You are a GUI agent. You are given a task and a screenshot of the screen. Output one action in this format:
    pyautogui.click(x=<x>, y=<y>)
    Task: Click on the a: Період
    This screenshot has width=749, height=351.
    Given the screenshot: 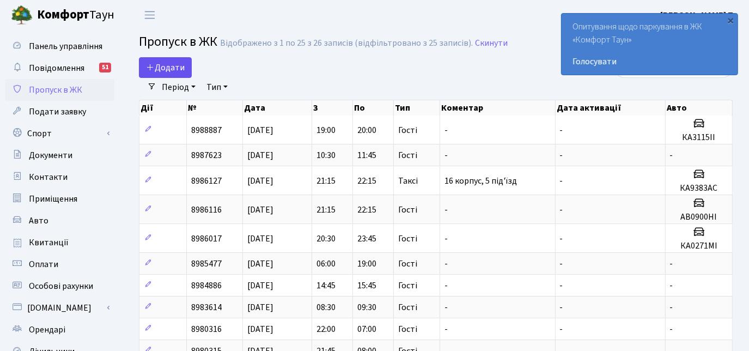 What is the action you would take?
    pyautogui.click(x=179, y=87)
    